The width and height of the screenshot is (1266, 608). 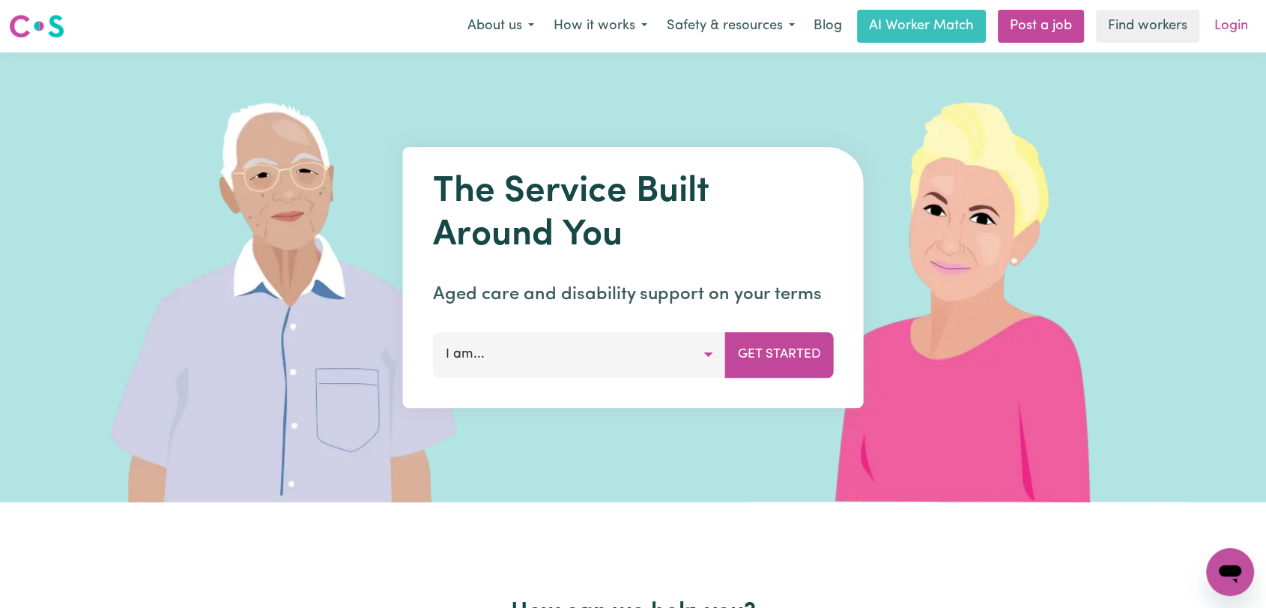 What do you see at coordinates (633, 213) in the screenshot?
I see `h1: The Service Built Around You` at bounding box center [633, 213].